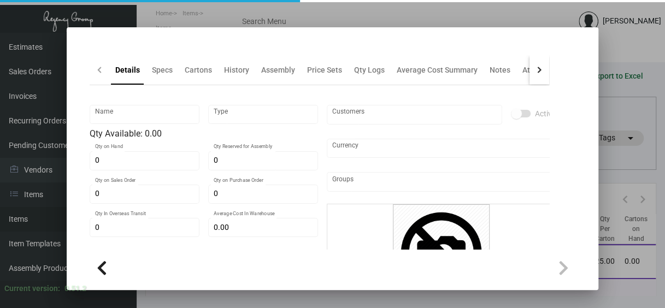 This screenshot has width=665, height=308. I want to click on div: Current version:, so click(32, 288).